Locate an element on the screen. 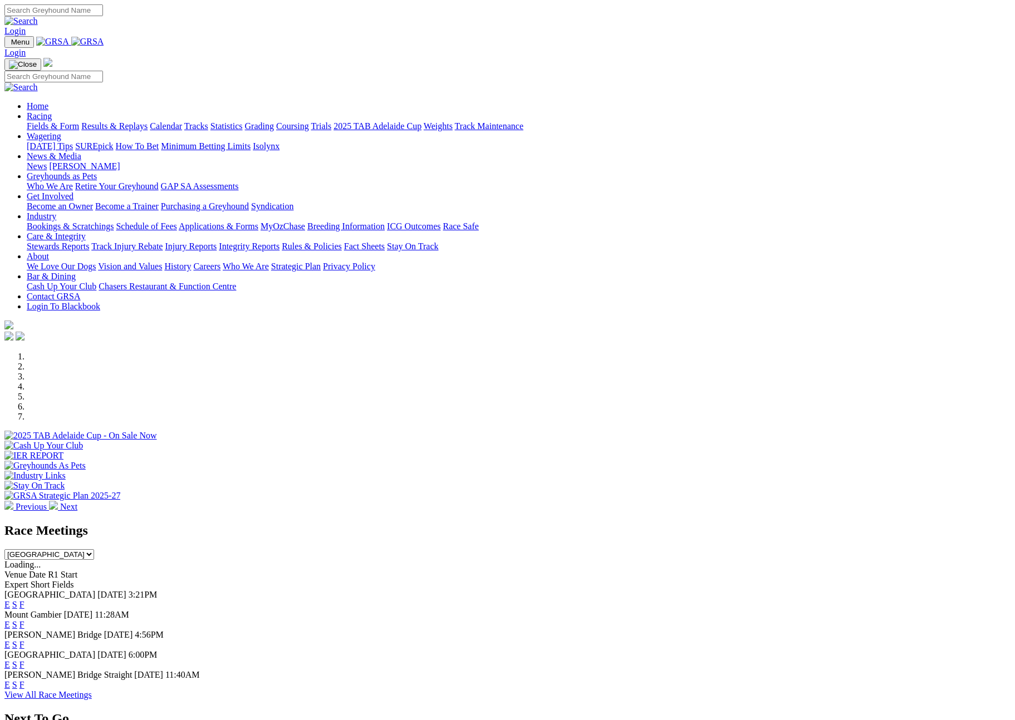 This screenshot has width=1015, height=720. img: Cash Up Your Club is located at coordinates (43, 446).